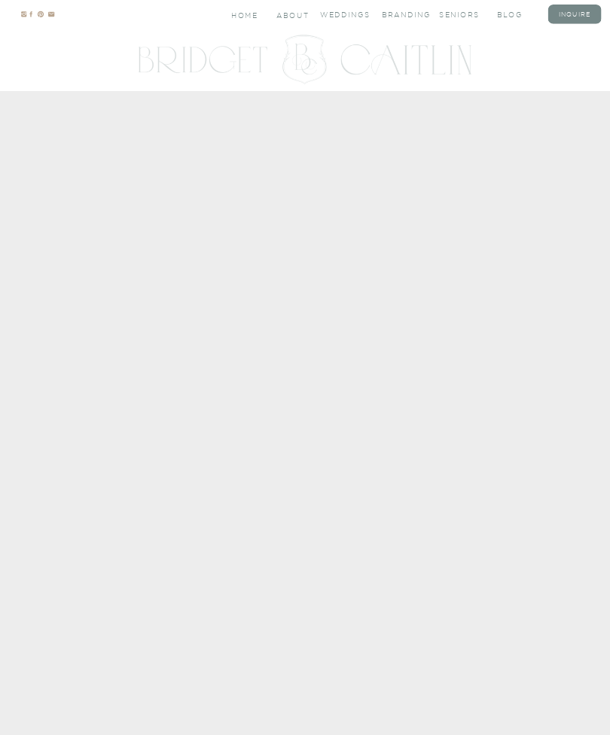 This screenshot has width=610, height=735. I want to click on a: blog, so click(517, 14).